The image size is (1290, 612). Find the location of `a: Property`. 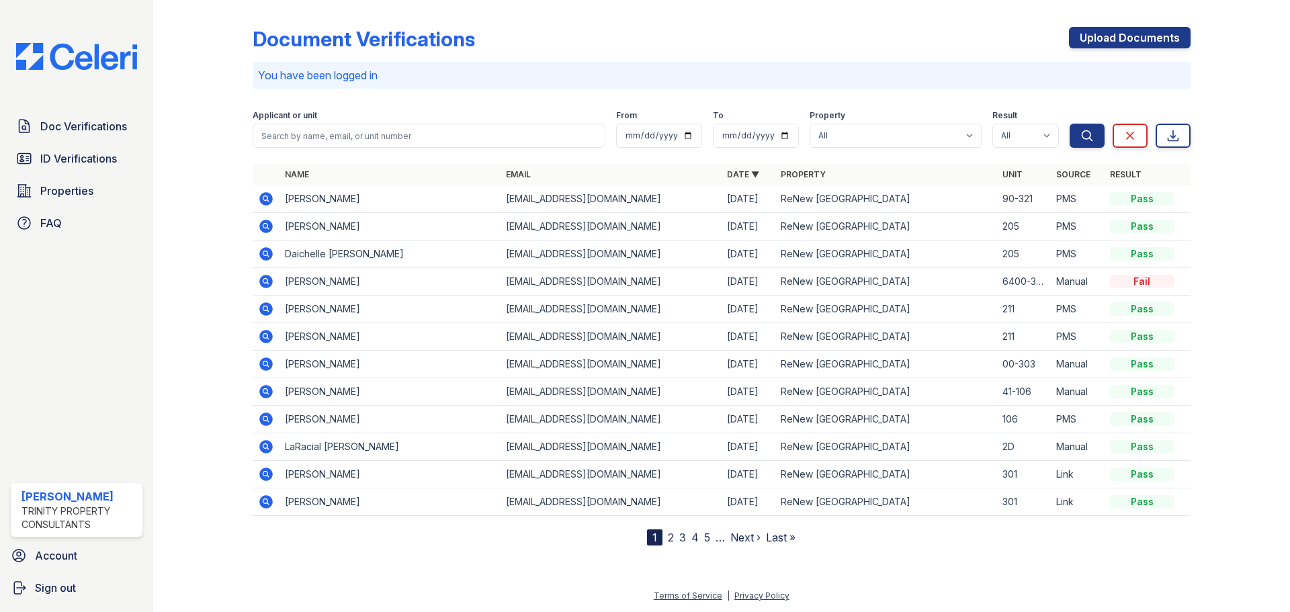

a: Property is located at coordinates (803, 174).